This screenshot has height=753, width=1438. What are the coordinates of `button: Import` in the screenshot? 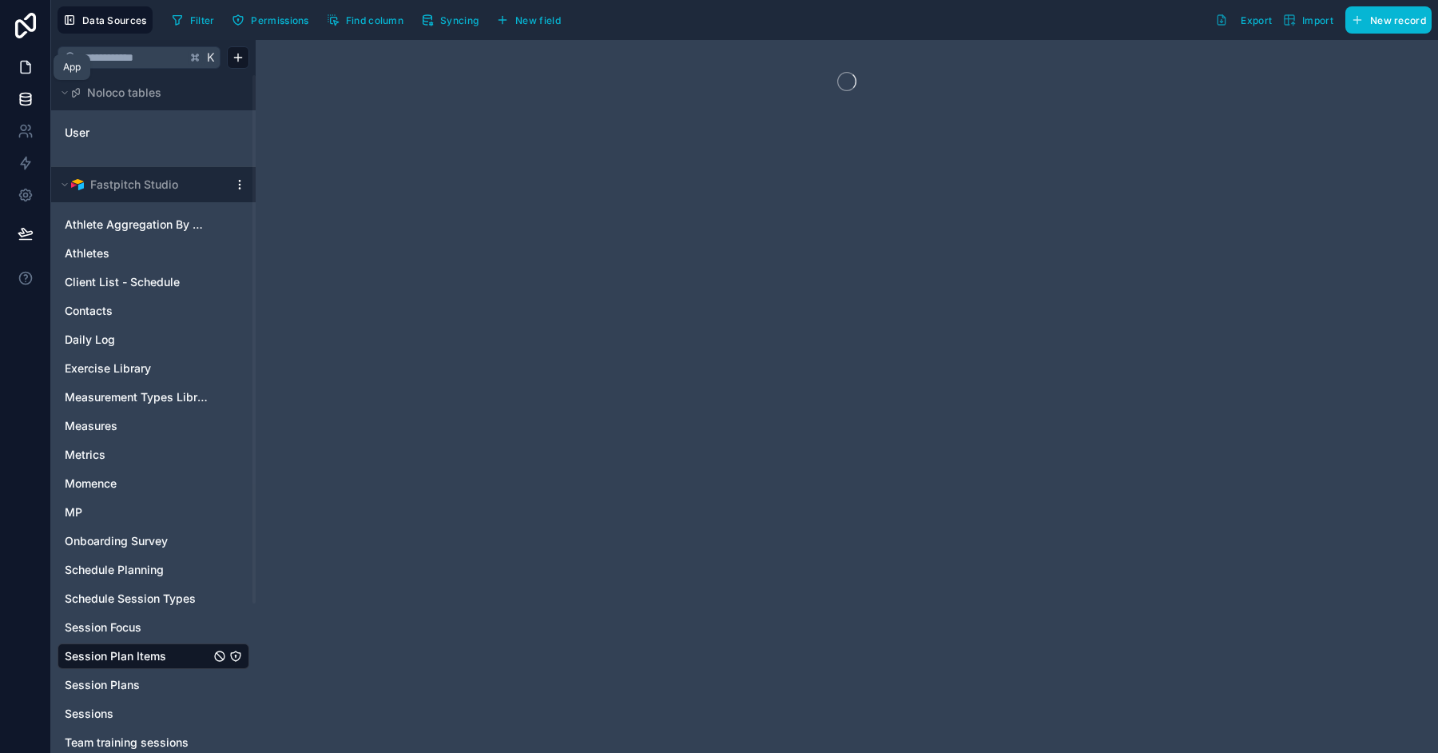 It's located at (1308, 20).